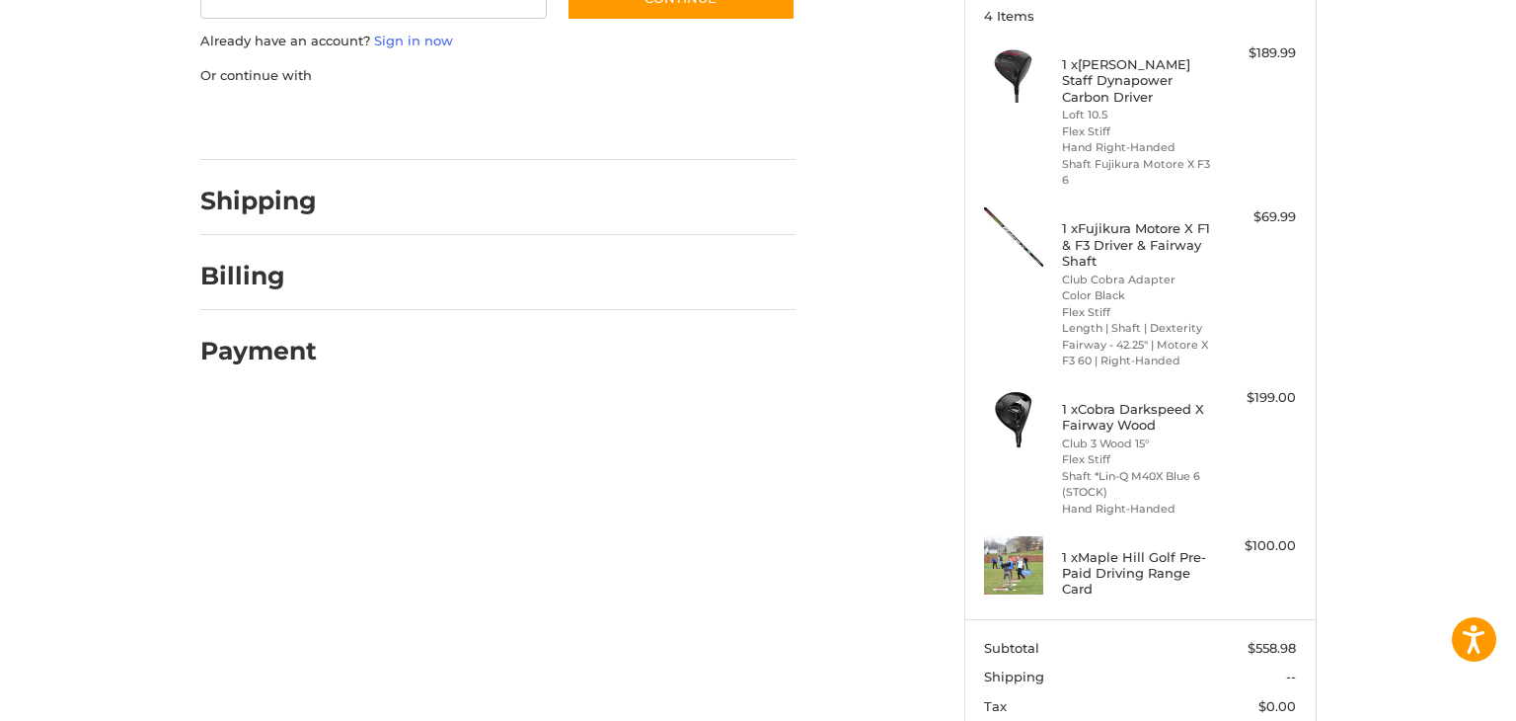  Describe the element at coordinates (1137, 244) in the screenshot. I see `h4: 1 x Fujikura Motore X F1 & F3 Driver & Fairway Shaft` at that location.